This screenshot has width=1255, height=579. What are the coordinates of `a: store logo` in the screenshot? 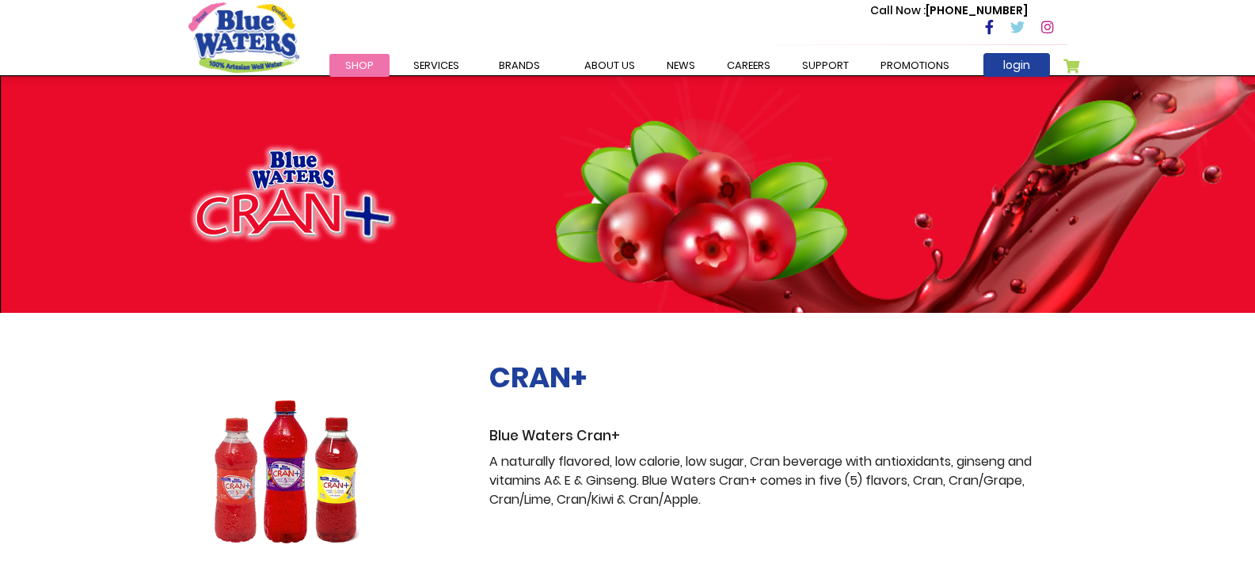 It's located at (244, 37).